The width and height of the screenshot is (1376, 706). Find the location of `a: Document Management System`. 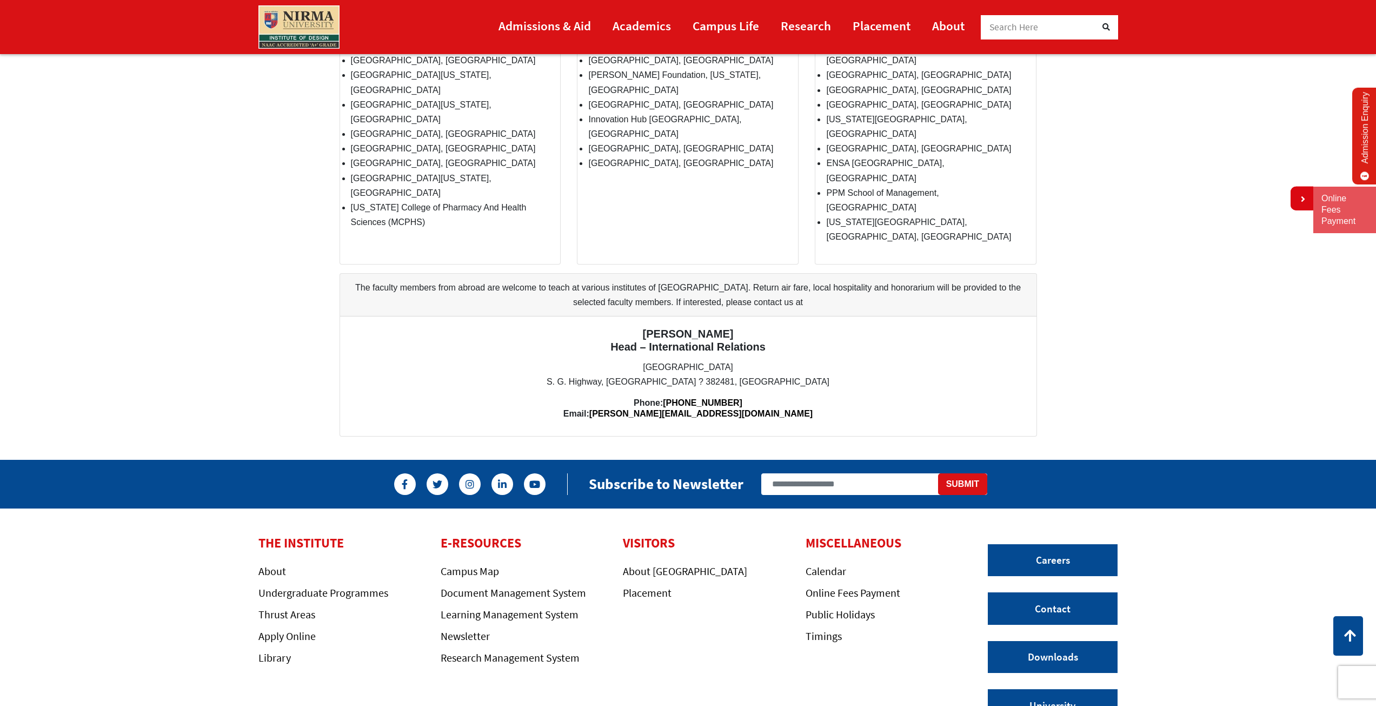

a: Document Management System is located at coordinates (513, 592).